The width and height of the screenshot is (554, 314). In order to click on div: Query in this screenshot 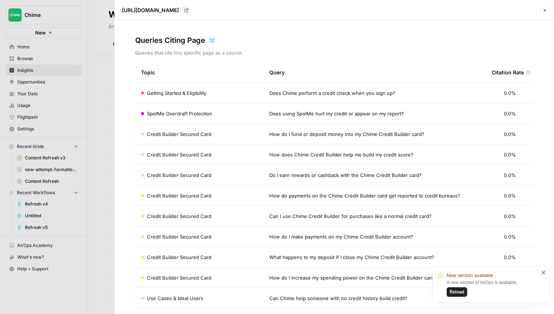, I will do `click(375, 72)`.